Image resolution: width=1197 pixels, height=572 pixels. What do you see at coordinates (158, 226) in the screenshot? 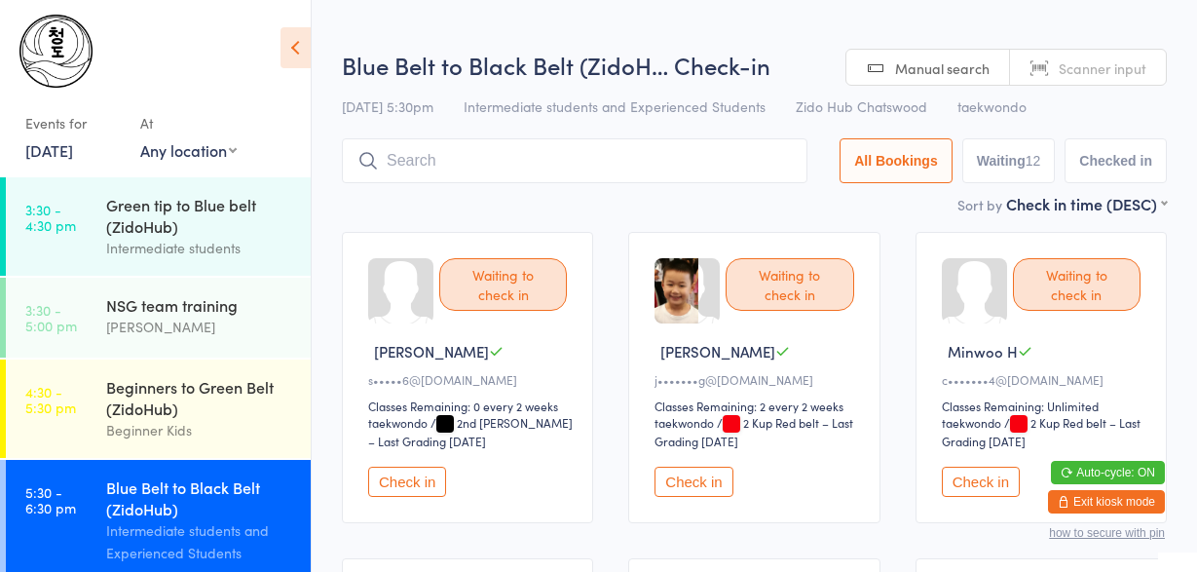
I see `a: 3:30 -4:30 pmGreen tip to Blue belt (ZidoHub)Intermediate students` at bounding box center [158, 226].